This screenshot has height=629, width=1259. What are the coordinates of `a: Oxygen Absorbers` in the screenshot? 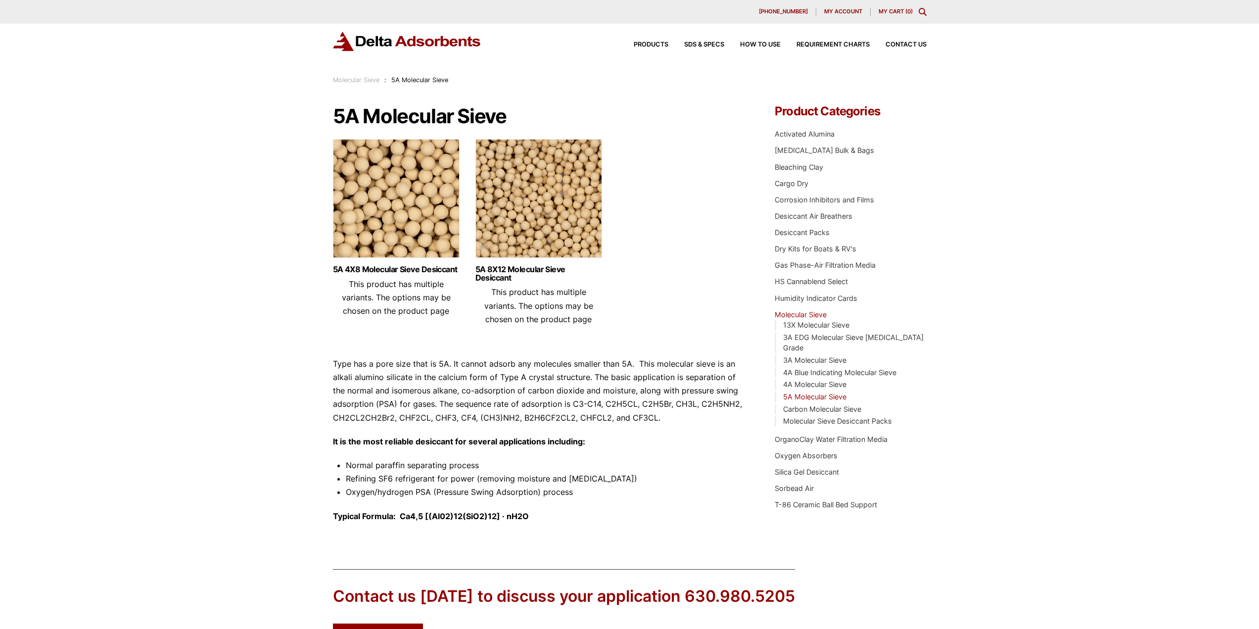 It's located at (806, 455).